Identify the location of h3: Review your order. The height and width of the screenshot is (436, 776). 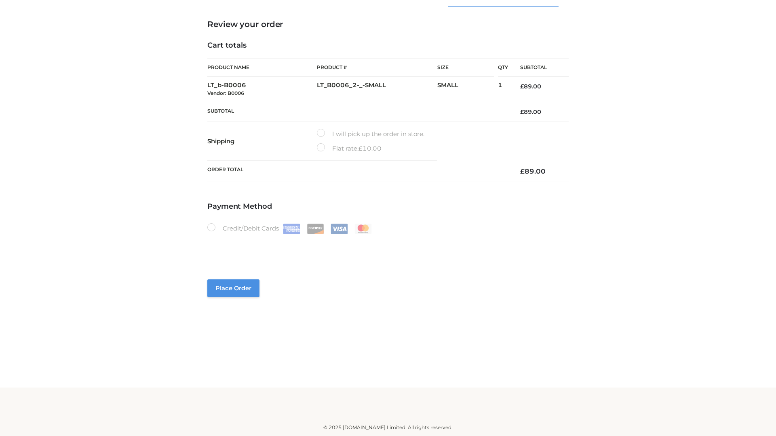
(388, 24).